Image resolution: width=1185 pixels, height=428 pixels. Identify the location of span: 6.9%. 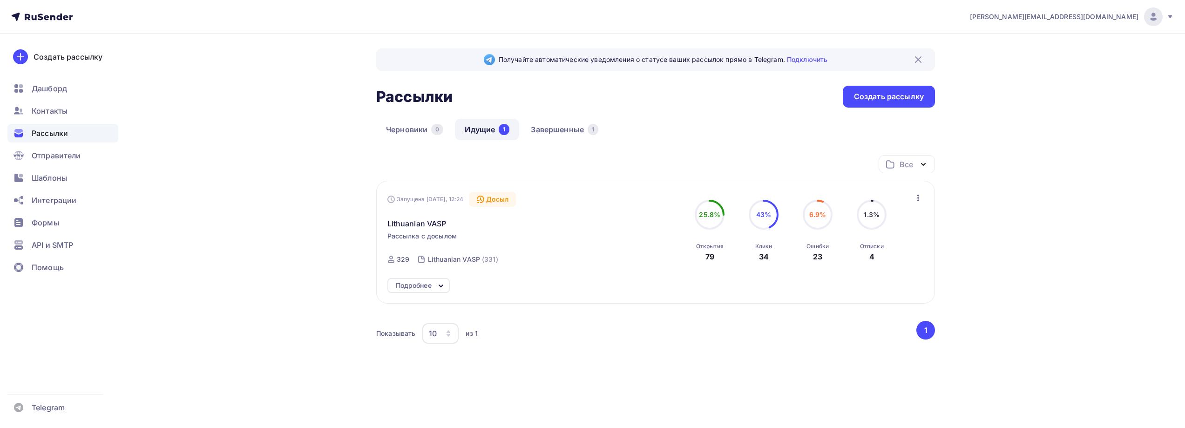
(818, 214).